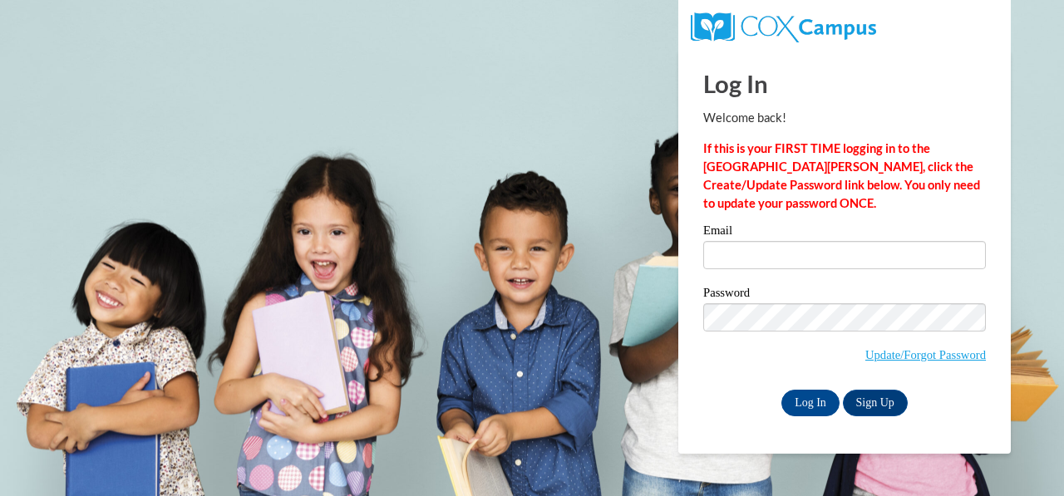  Describe the element at coordinates (845, 118) in the screenshot. I see `p: Welcome back!` at that location.